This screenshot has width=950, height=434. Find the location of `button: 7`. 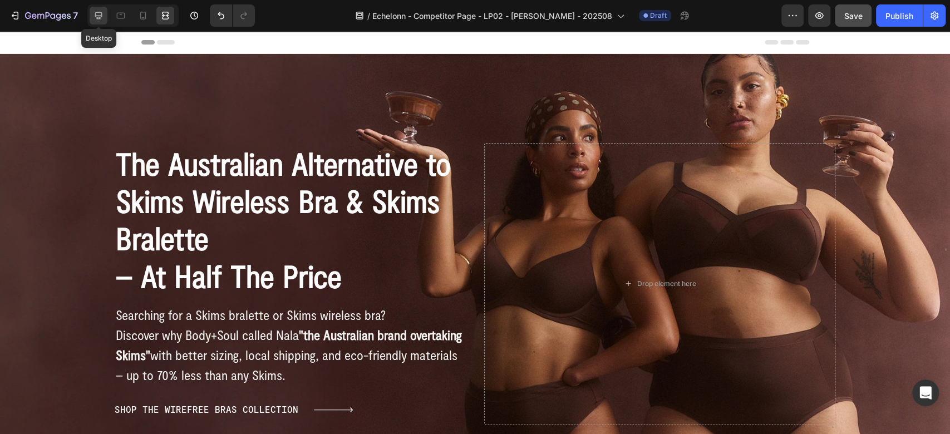

button: 7 is located at coordinates (43, 16).